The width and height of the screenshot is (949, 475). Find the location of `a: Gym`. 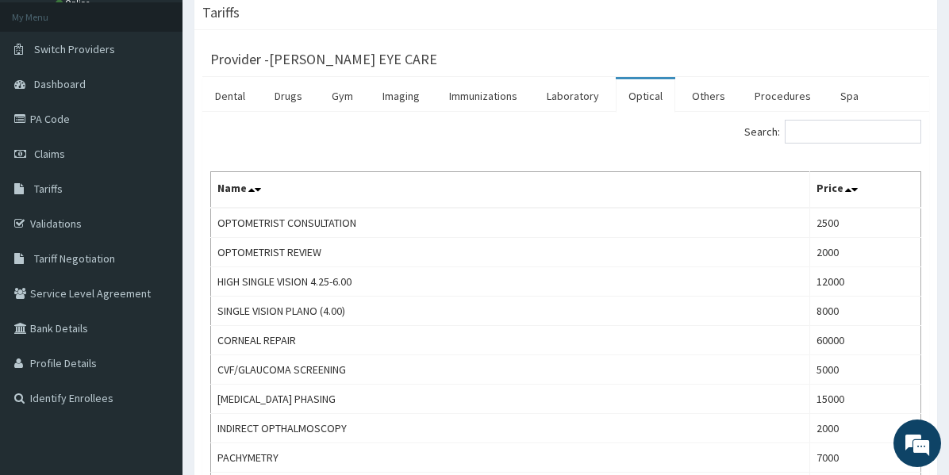

a: Gym is located at coordinates (342, 96).